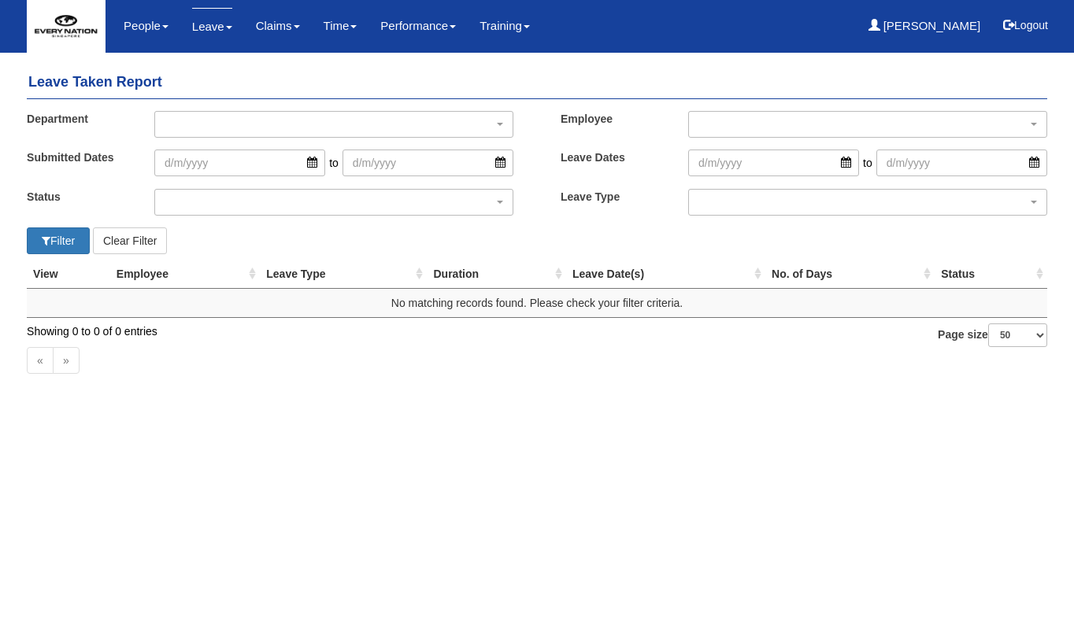 The width and height of the screenshot is (1074, 624). Describe the element at coordinates (504, 26) in the screenshot. I see `a: Training` at that location.